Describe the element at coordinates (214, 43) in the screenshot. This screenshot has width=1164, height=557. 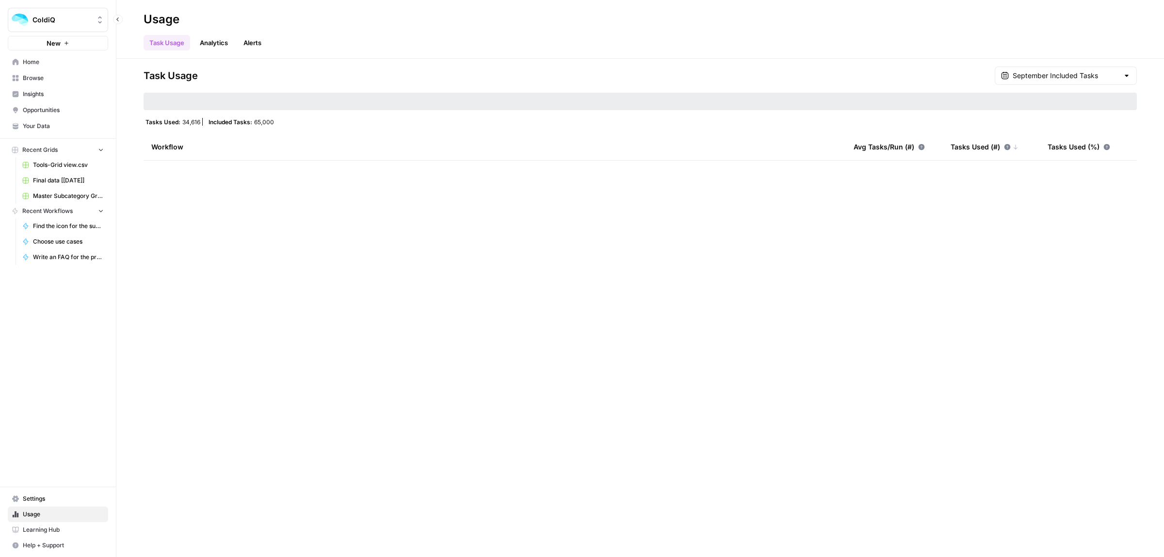
I see `a: Analytics` at that location.